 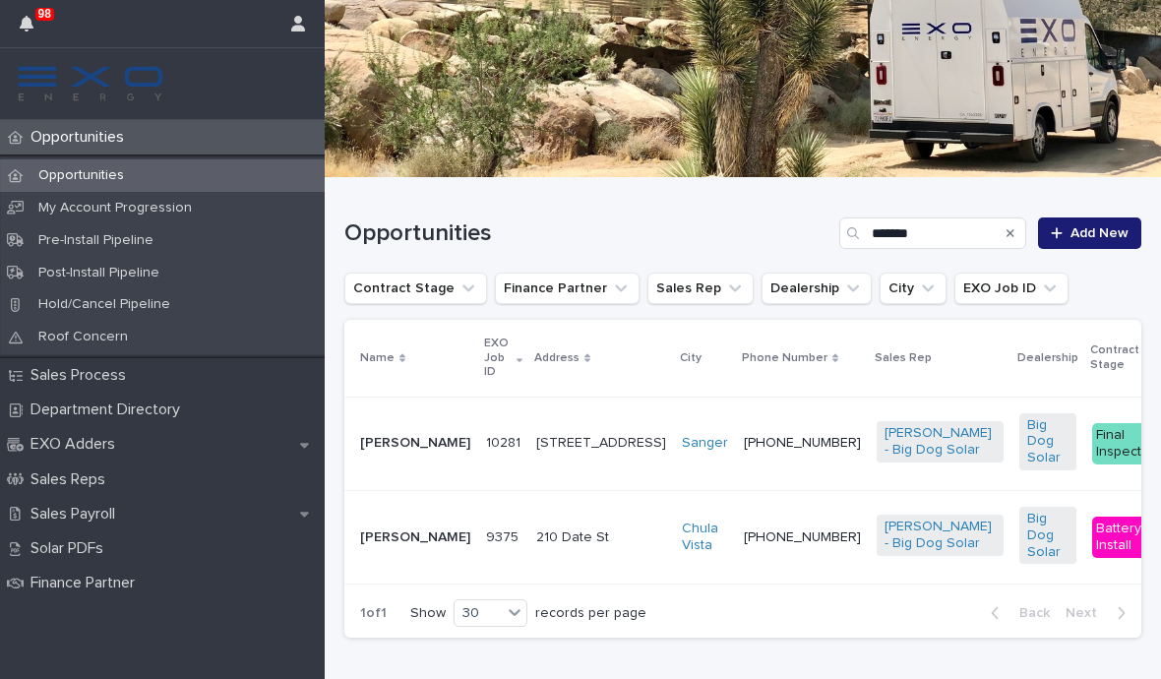 I want to click on button: Contract Stage, so click(x=415, y=288).